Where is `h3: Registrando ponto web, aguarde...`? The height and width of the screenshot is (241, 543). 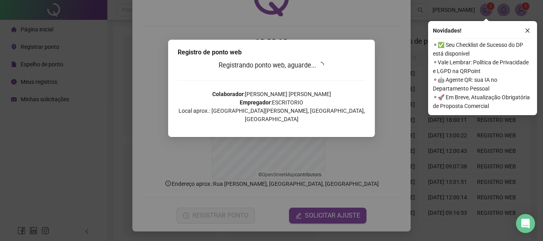 h3: Registrando ponto web, aguarde... is located at coordinates (271, 66).